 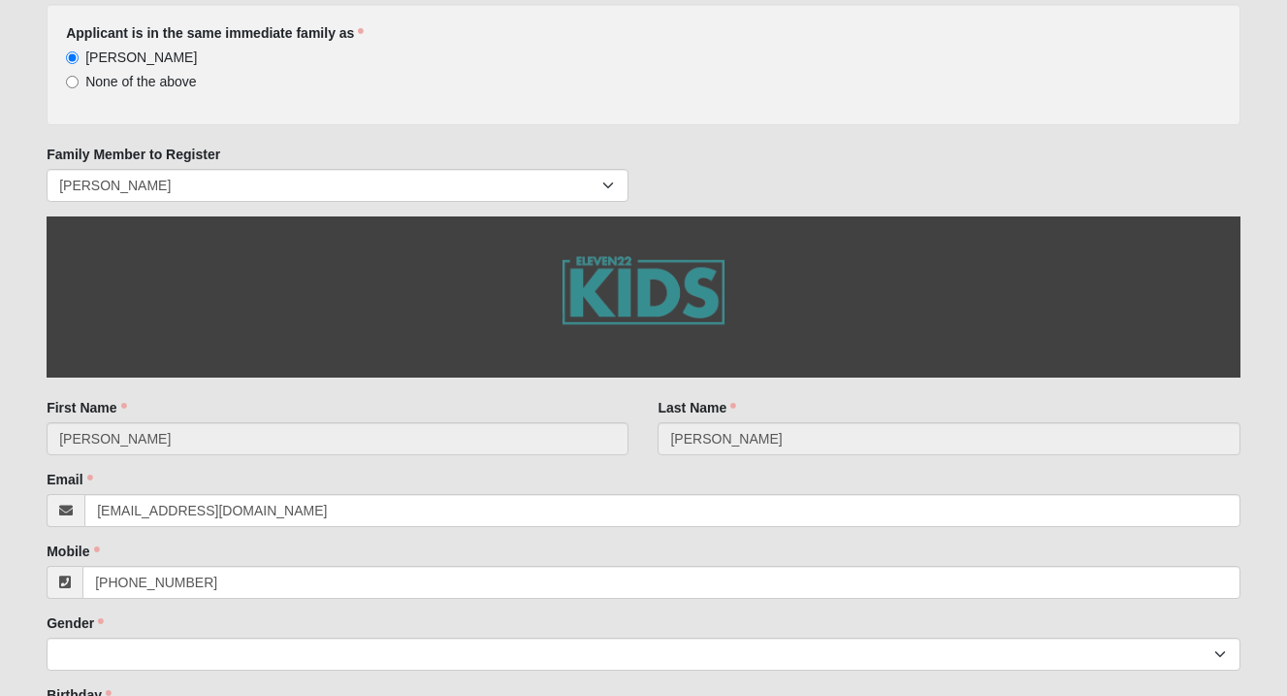 I want to click on img: GetImage.ashx, so click(x=643, y=297).